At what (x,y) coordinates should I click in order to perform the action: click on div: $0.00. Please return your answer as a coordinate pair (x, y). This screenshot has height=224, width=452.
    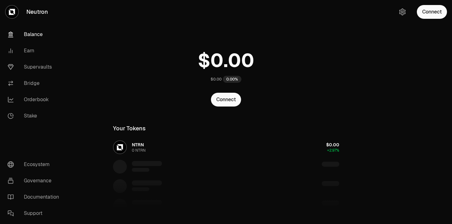
    Looking at the image, I should click on (216, 79).